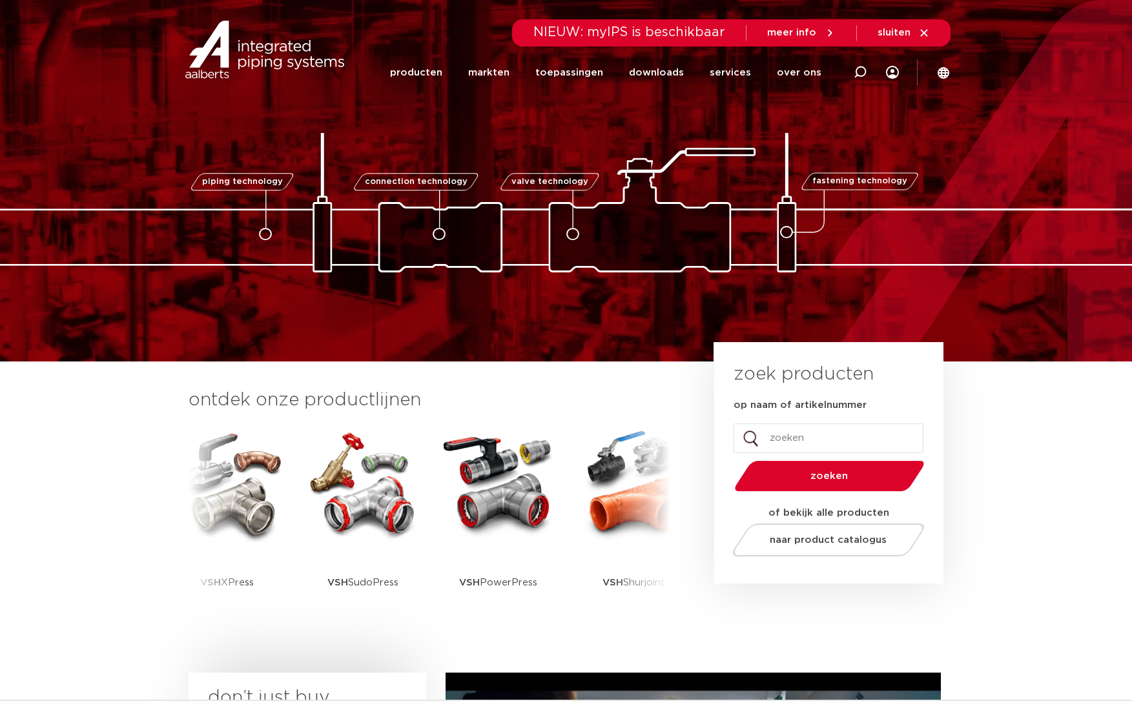 This screenshot has height=701, width=1132. What do you see at coordinates (489, 72) in the screenshot?
I see `a: markten` at bounding box center [489, 72].